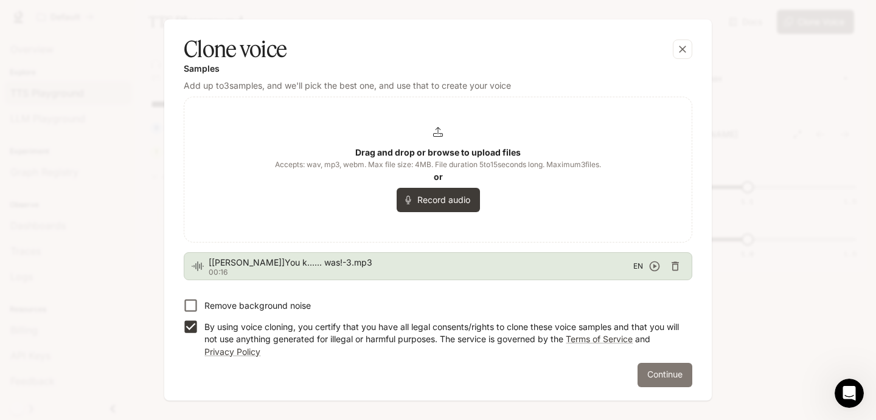 This screenshot has height=420, width=876. Describe the element at coordinates (232, 351) in the screenshot. I see `a: Privacy Policy` at that location.